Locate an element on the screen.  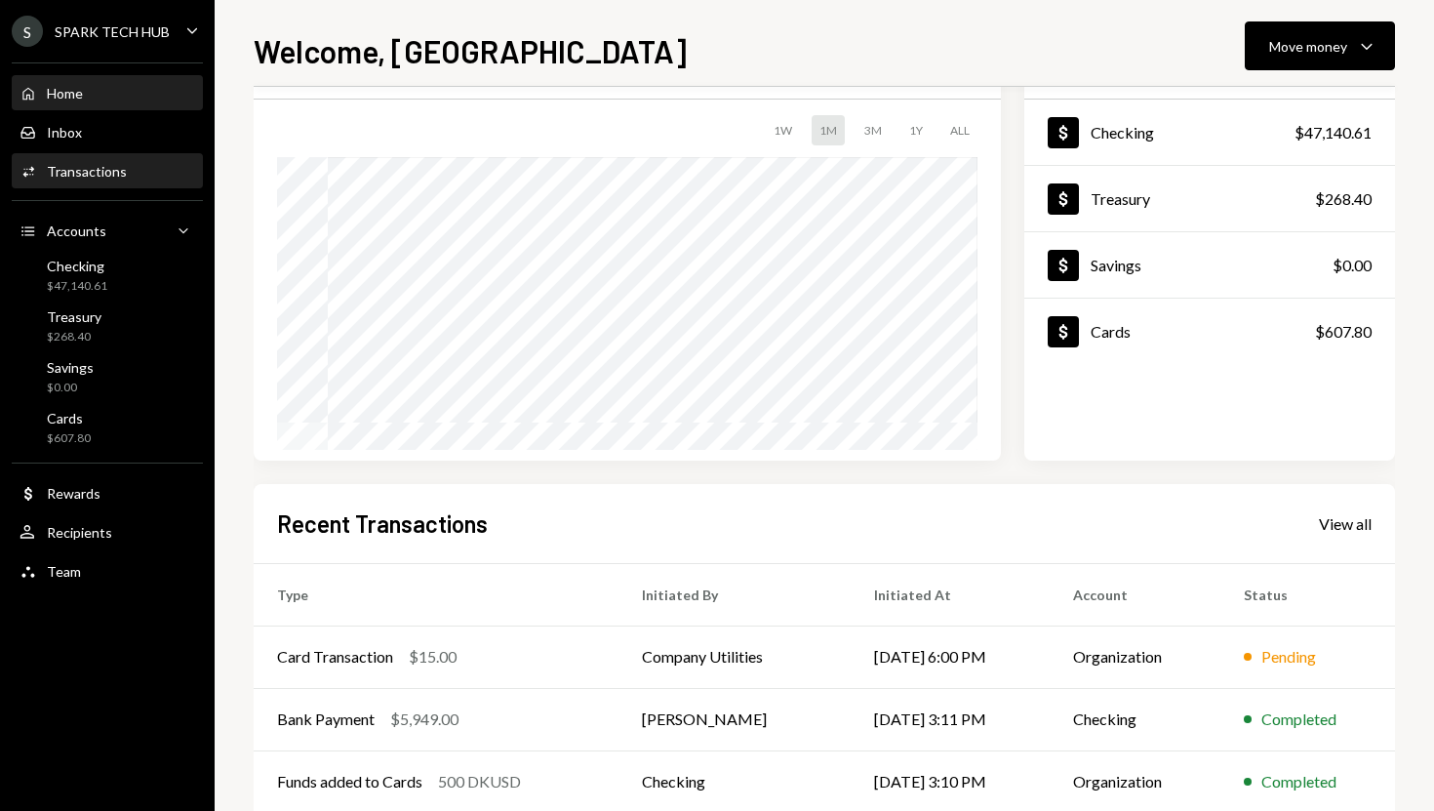
div: 1M is located at coordinates (828, 130).